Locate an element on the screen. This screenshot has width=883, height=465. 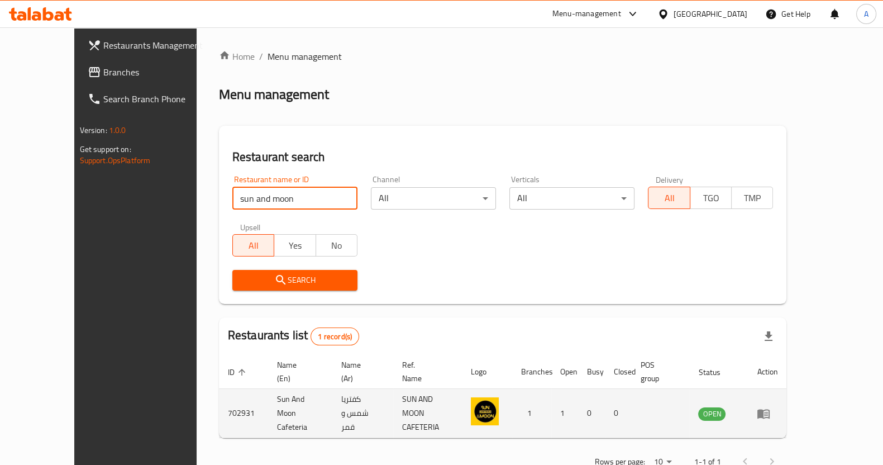
div: Export file is located at coordinates (769, 336).